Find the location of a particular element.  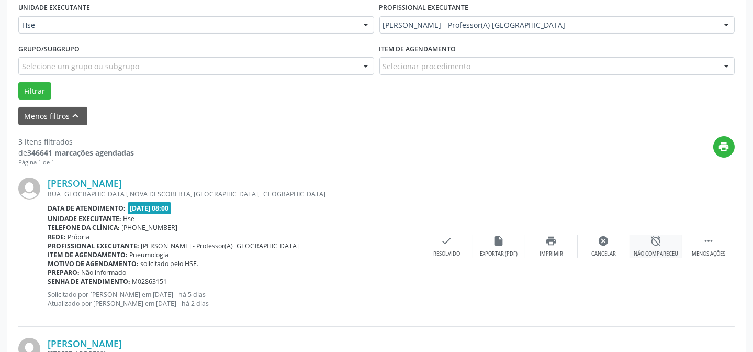

div: Exportar (PDF) is located at coordinates (499, 254).